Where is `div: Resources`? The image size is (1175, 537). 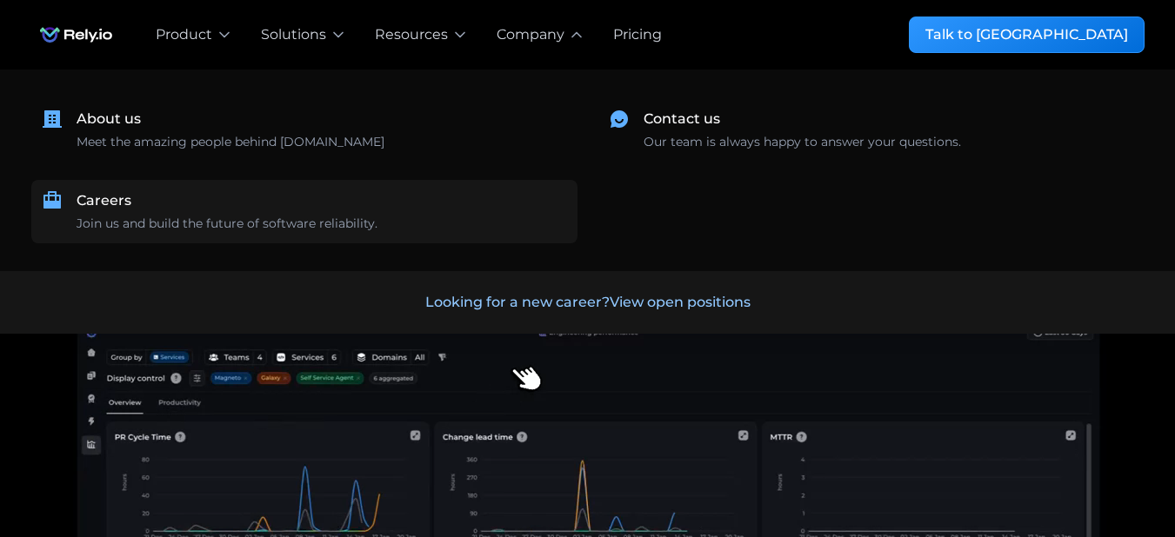 div: Resources is located at coordinates (411, 35).